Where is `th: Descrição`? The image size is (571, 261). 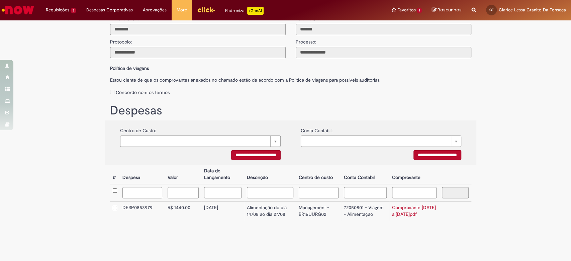
th: Descrição is located at coordinates (270, 174).